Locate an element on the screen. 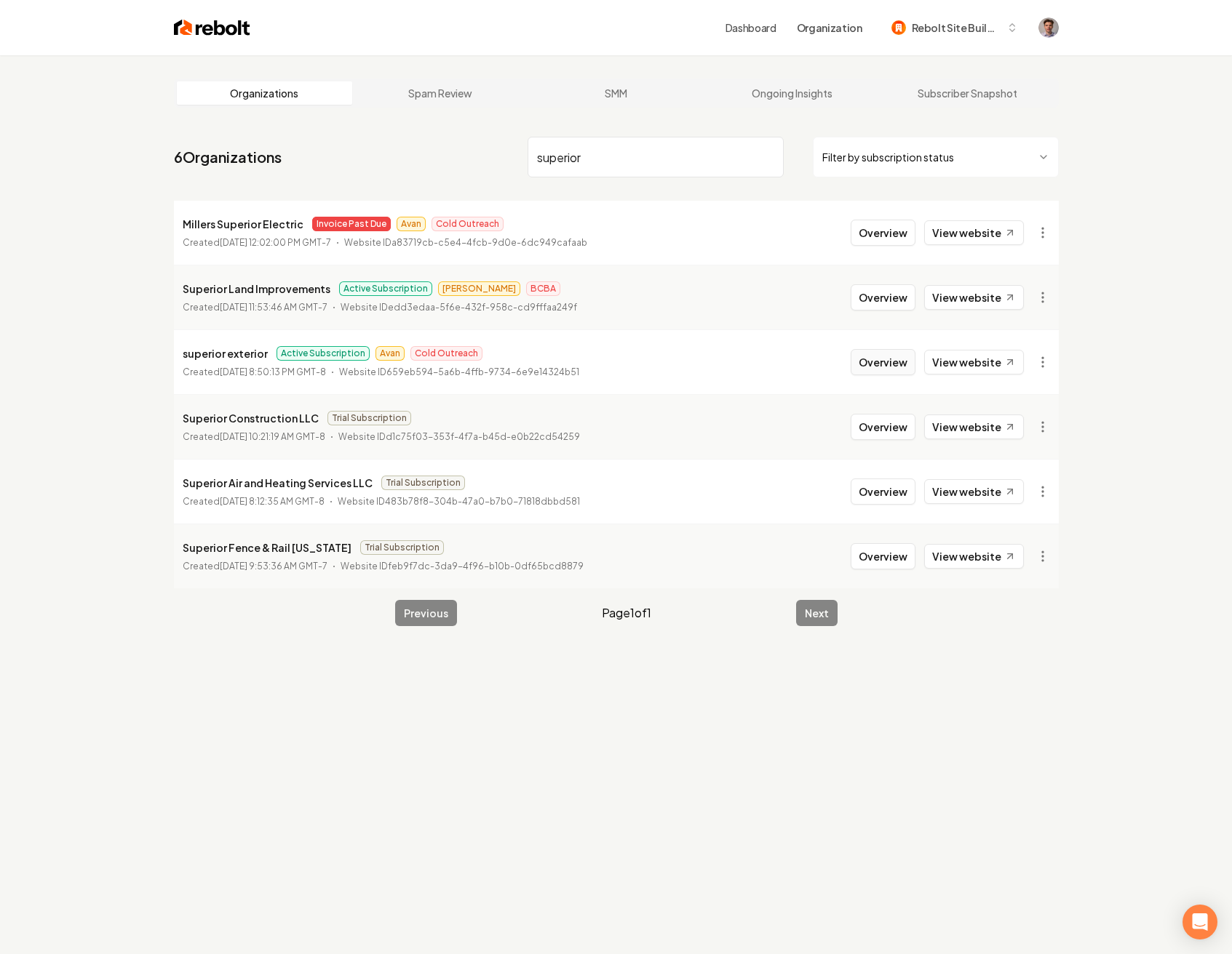 This screenshot has height=954, width=1232. p: Superior Air and Heating Services LLC is located at coordinates (278, 483).